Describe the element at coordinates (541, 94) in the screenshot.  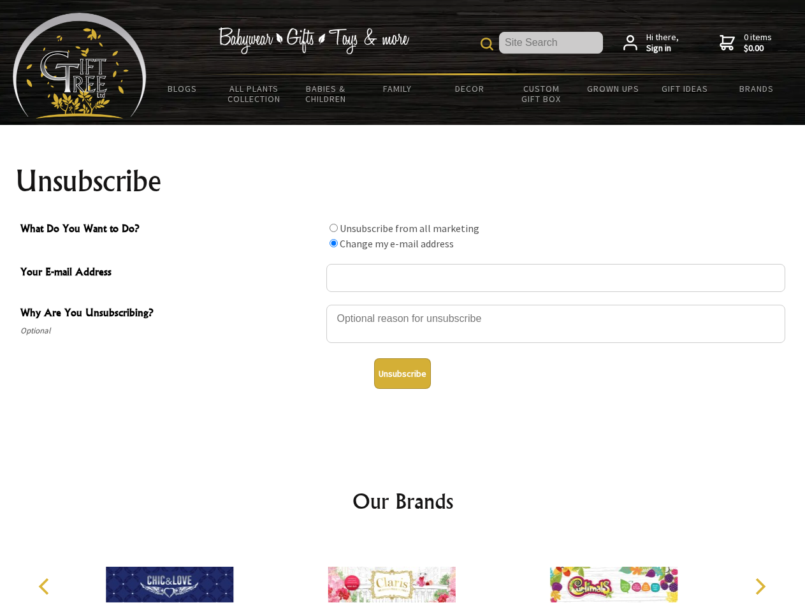
I see `a: Custom Gift Box` at that location.